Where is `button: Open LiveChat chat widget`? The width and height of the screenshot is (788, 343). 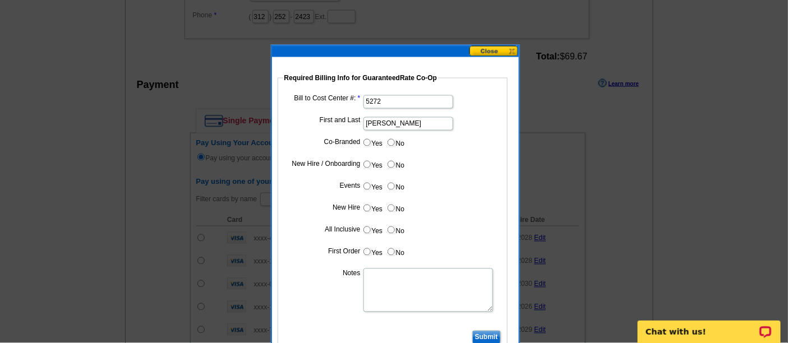
button: Open LiveChat chat widget is located at coordinates (136, 24).